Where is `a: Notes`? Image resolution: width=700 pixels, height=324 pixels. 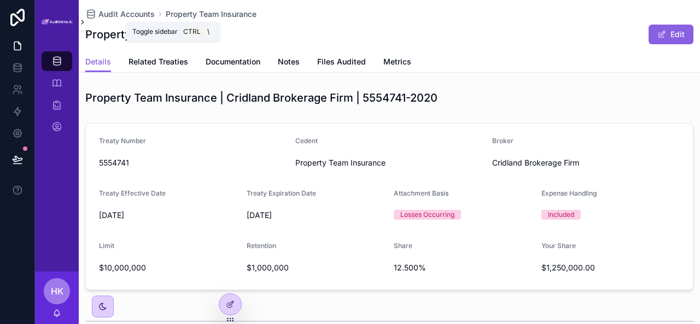 a: Notes is located at coordinates (289, 63).